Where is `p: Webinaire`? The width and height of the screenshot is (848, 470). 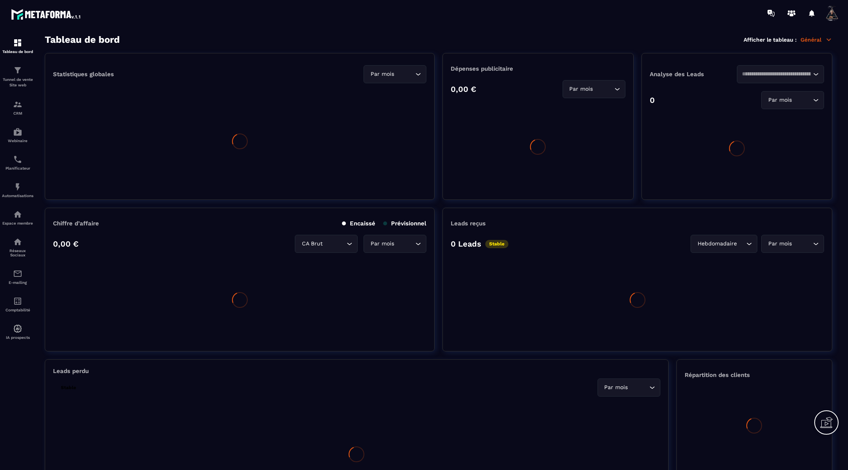 p: Webinaire is located at coordinates (18, 141).